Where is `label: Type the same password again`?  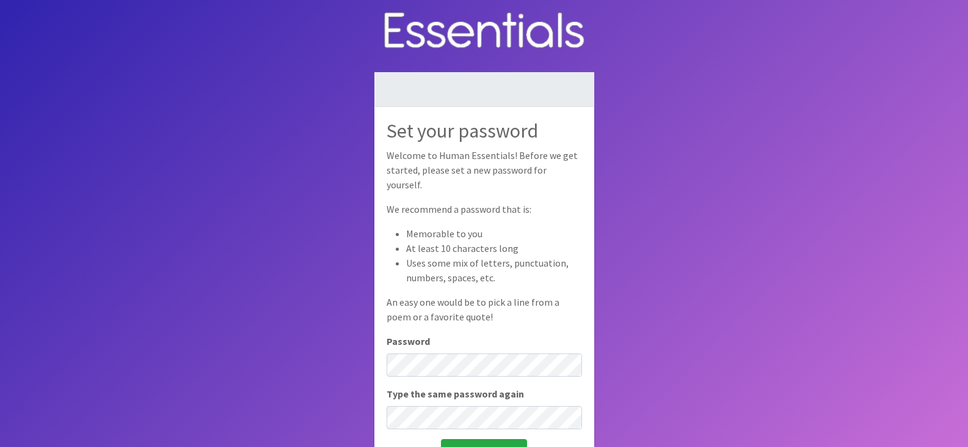
label: Type the same password again is located at coordinates (455, 393).